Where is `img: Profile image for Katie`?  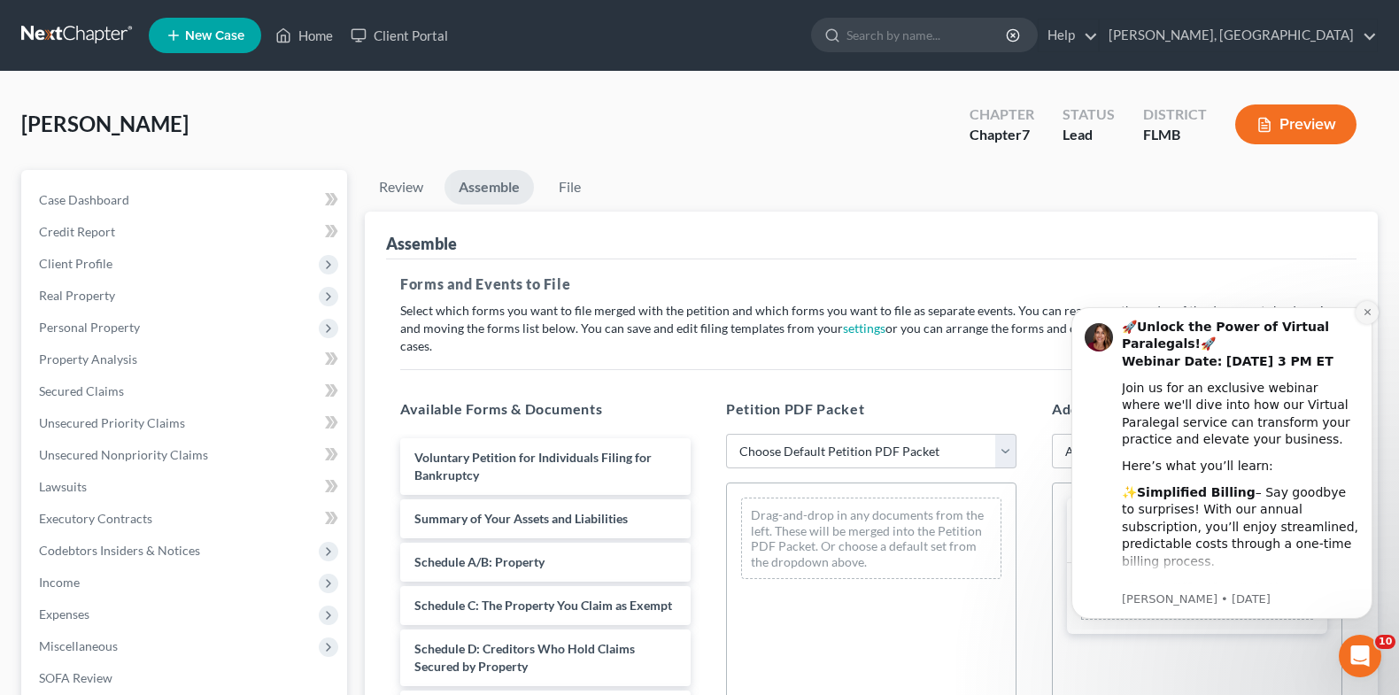 img: Profile image for Katie is located at coordinates (54, 46).